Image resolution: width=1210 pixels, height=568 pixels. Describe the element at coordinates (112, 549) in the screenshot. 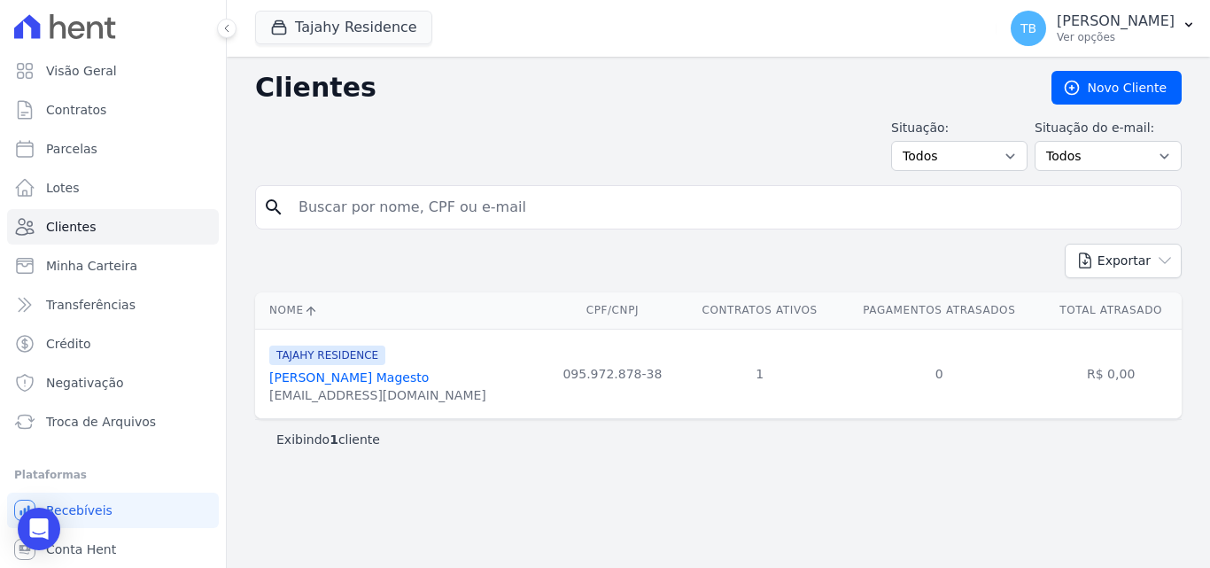

I see `a: Conta Hent` at that location.